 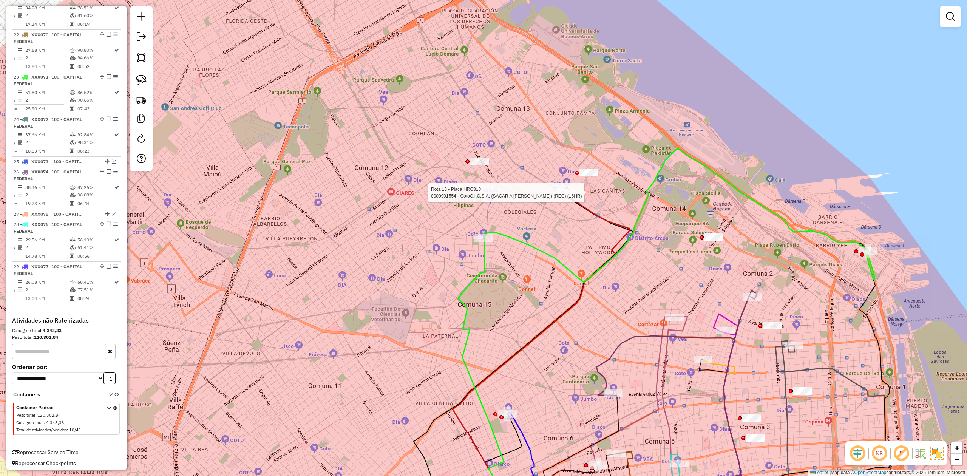 I want to click on div: Atividade não roteirizada - COTO - (CHASIS) (304, 357, 280) (REC, PREFERENCIA SOLO), so click(x=589, y=173).